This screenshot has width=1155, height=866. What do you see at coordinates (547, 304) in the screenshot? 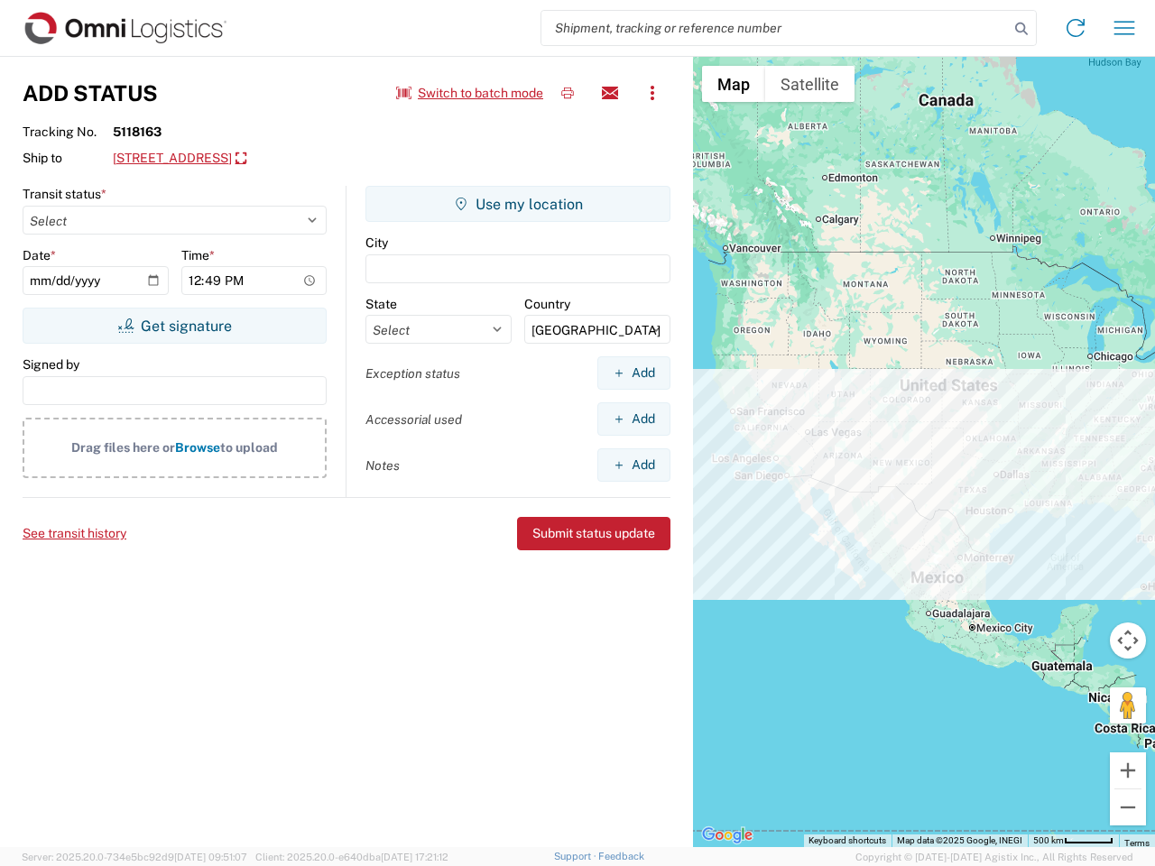
I see `label: Country` at bounding box center [547, 304].